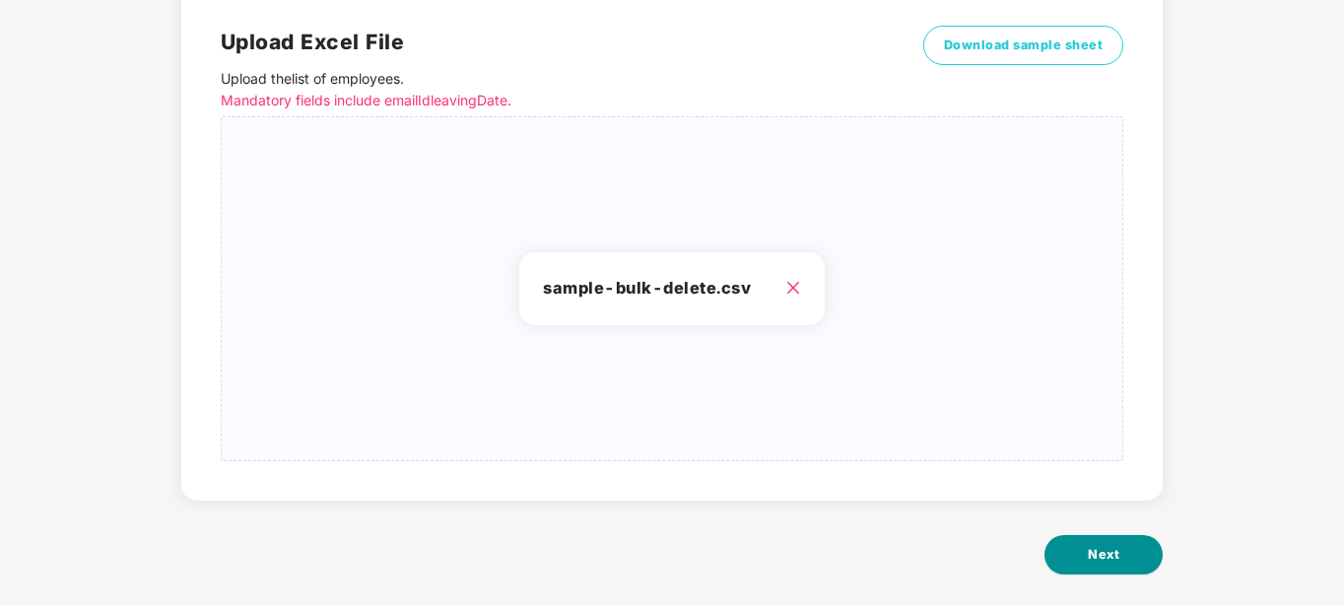 The height and width of the screenshot is (606, 1344). Describe the element at coordinates (1024, 45) in the screenshot. I see `span: Download sample sheet` at that location.